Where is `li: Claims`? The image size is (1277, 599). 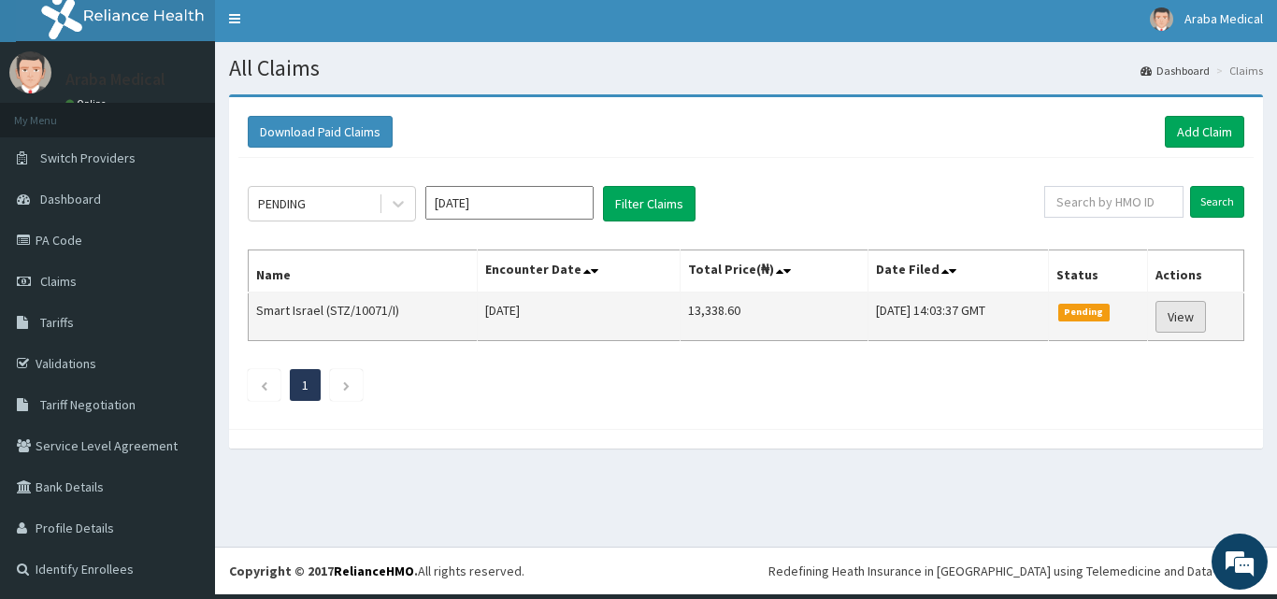
li: Claims is located at coordinates (1236, 70).